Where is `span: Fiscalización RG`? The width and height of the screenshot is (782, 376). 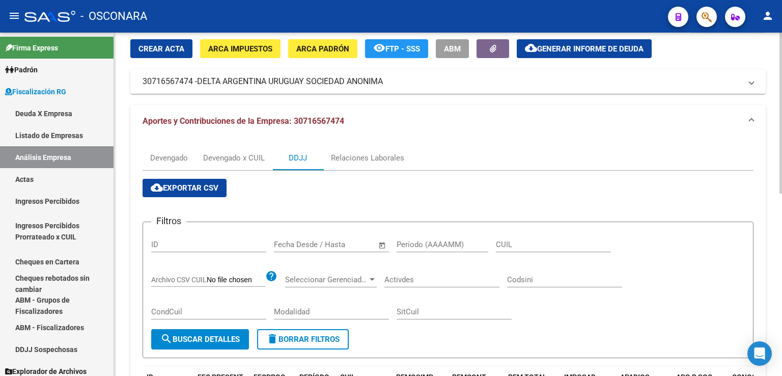
span: Fiscalización RG is located at coordinates (36, 92).